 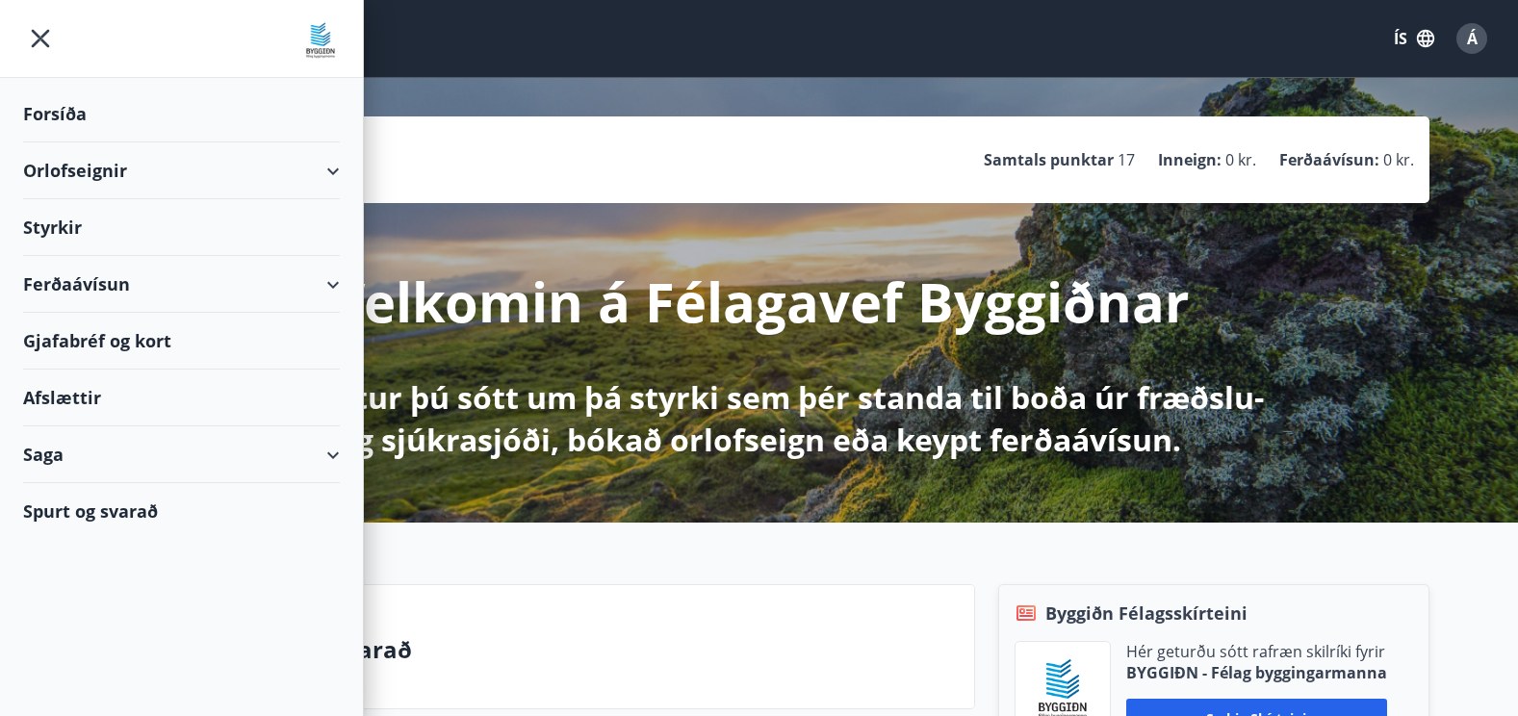 What do you see at coordinates (181, 341) in the screenshot?
I see `div: Gjafabréf og kort` at bounding box center [181, 341].